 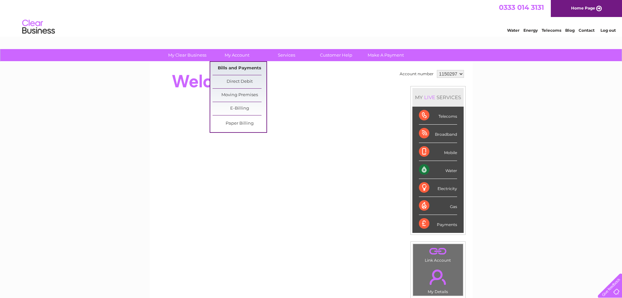 I want to click on div: Broadband, so click(x=438, y=133).